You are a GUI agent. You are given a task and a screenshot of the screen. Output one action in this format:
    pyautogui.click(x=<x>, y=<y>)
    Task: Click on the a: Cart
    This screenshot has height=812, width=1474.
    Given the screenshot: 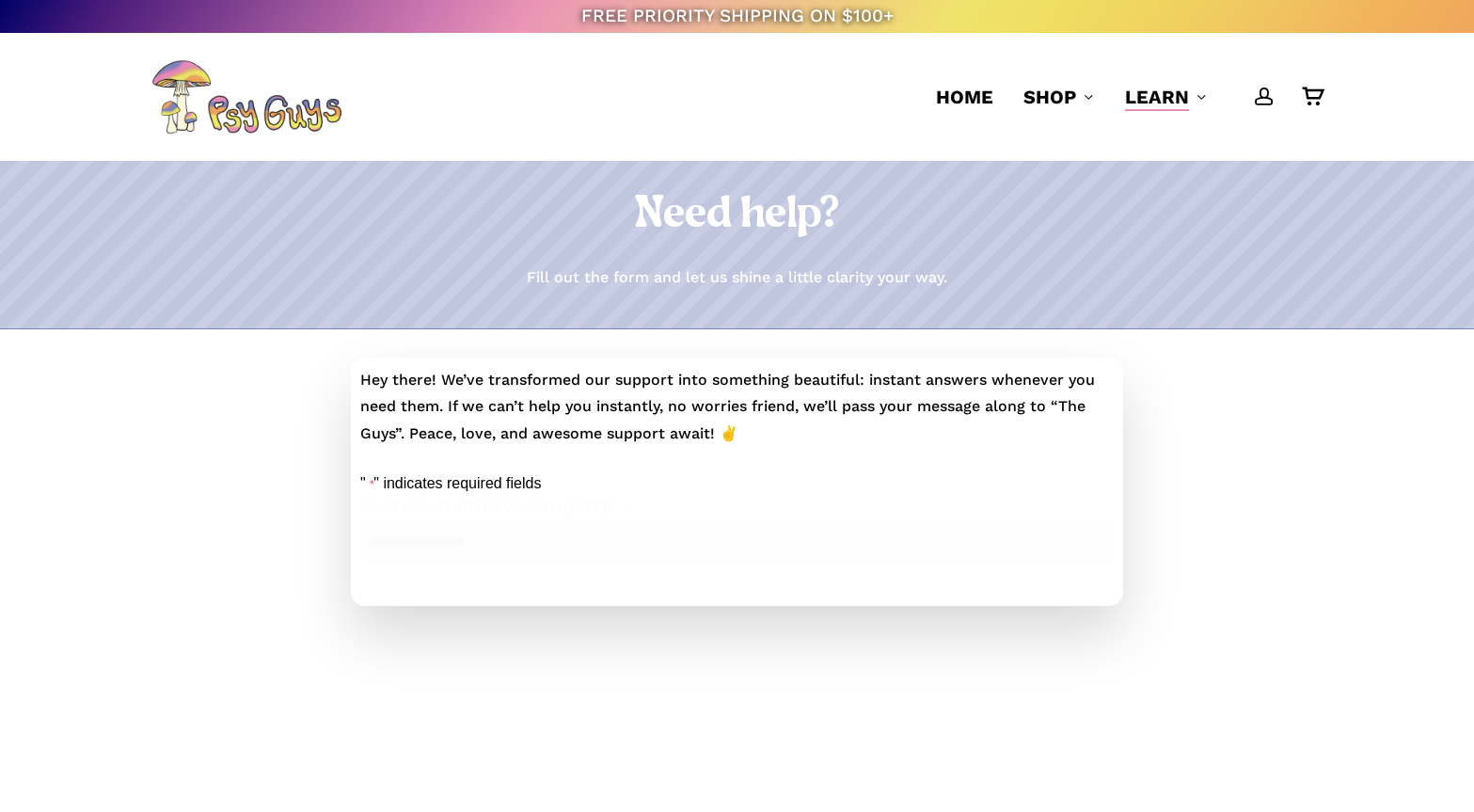 What is the action you would take?
    pyautogui.click(x=1312, y=97)
    